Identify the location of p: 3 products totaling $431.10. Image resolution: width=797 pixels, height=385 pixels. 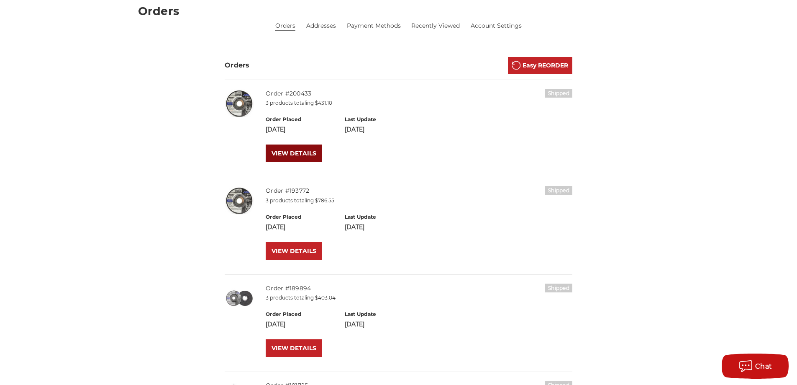
(419, 103).